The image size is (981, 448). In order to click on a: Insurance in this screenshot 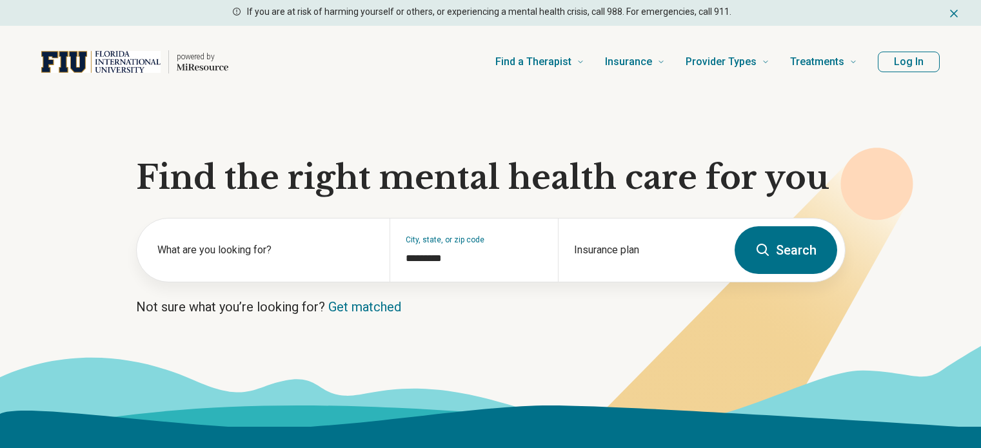, I will do `click(635, 62)`.